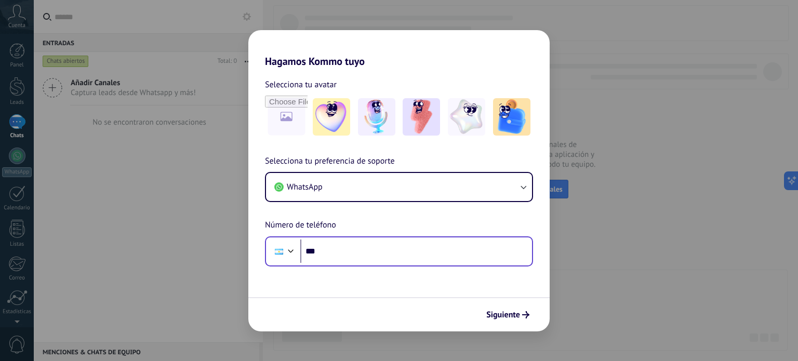 This screenshot has width=798, height=361. Describe the element at coordinates (399, 187) in the screenshot. I see `button: WhatsApp` at that location.